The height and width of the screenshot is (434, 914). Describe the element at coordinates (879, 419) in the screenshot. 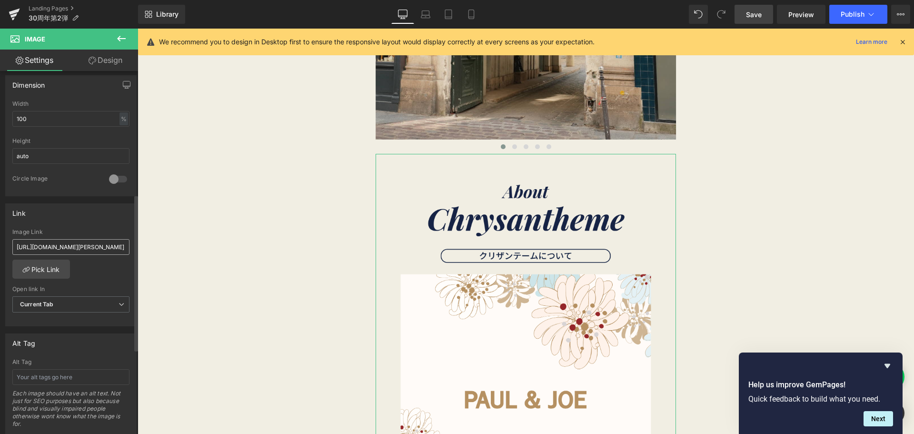

I see `button: Next question` at that location.